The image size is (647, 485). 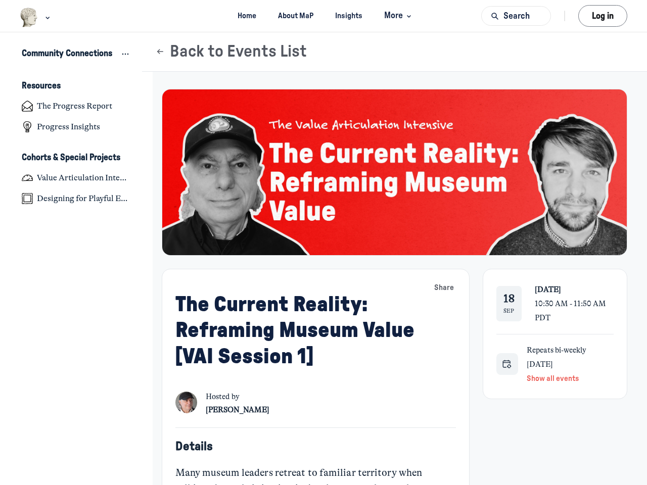 I want to click on a: The Progress Report, so click(x=76, y=106).